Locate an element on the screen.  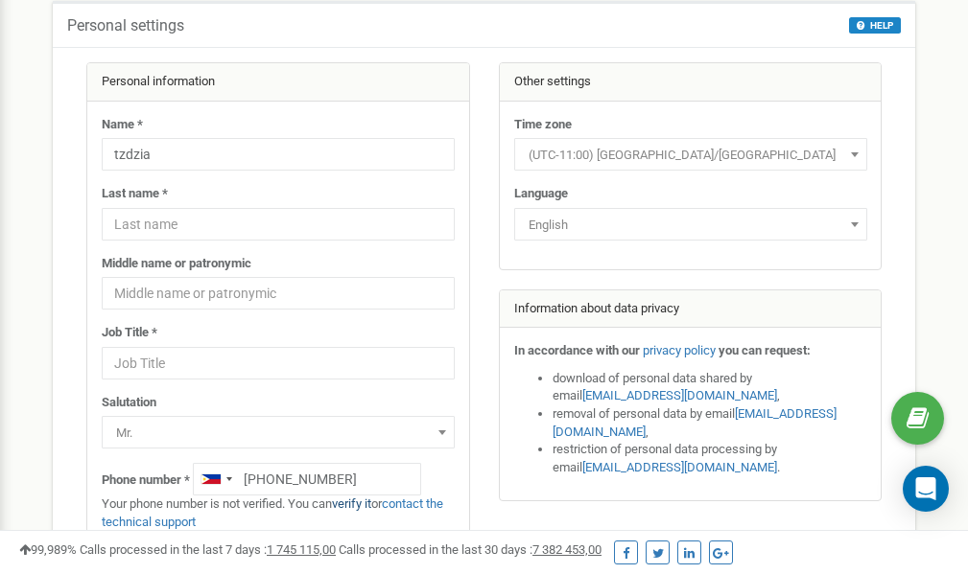
label: Phone number * is located at coordinates (146, 480).